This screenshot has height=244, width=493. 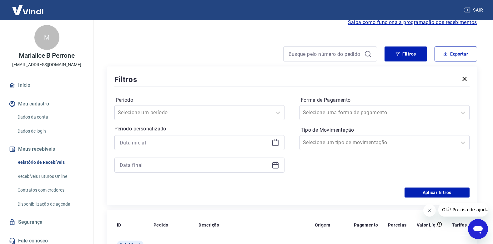 What do you see at coordinates (325, 54) in the screenshot?
I see `input: Busque pelo número do pedido` at bounding box center [325, 54].